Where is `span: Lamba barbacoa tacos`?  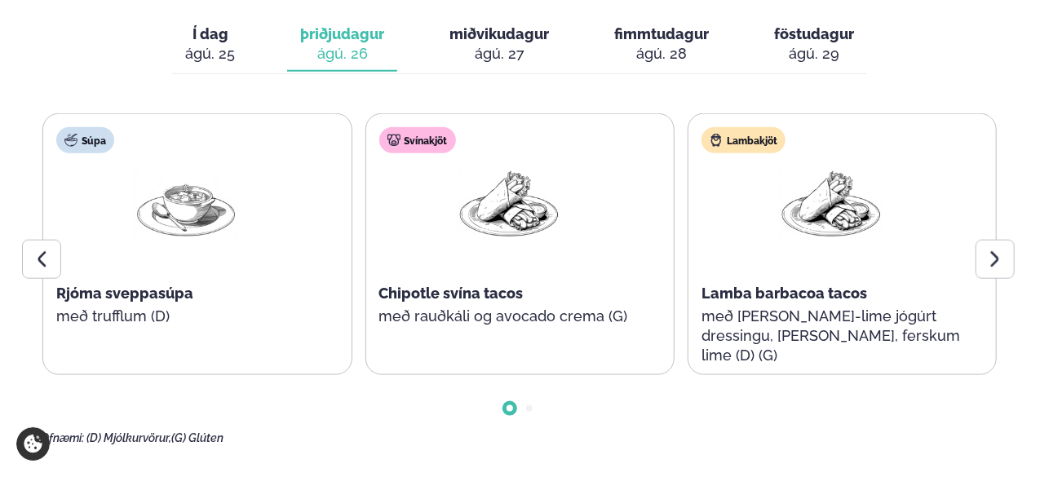 span: Lamba barbacoa tacos is located at coordinates (784, 293).